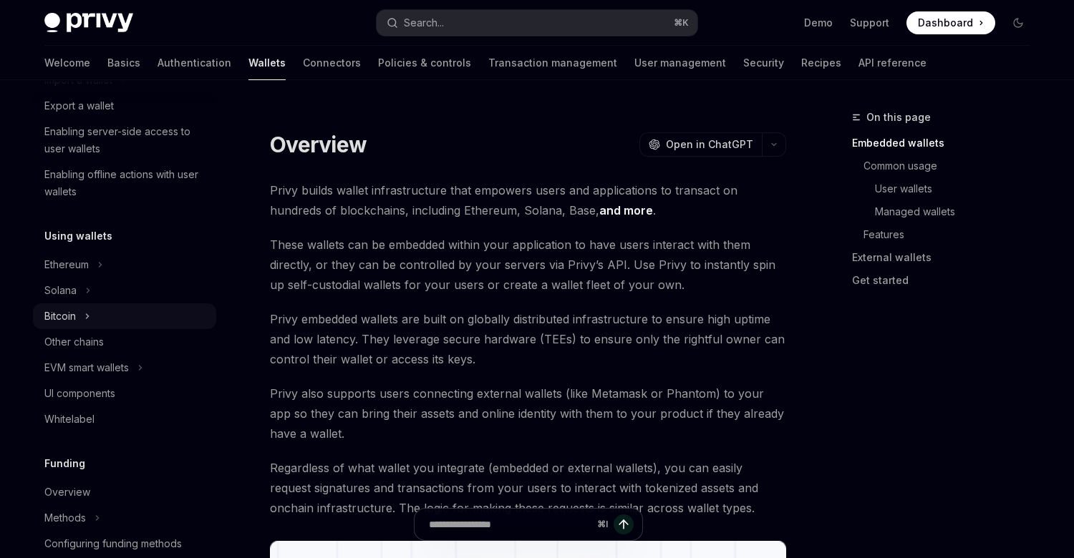  Describe the element at coordinates (125, 419) in the screenshot. I see `a: Whitelabel` at that location.